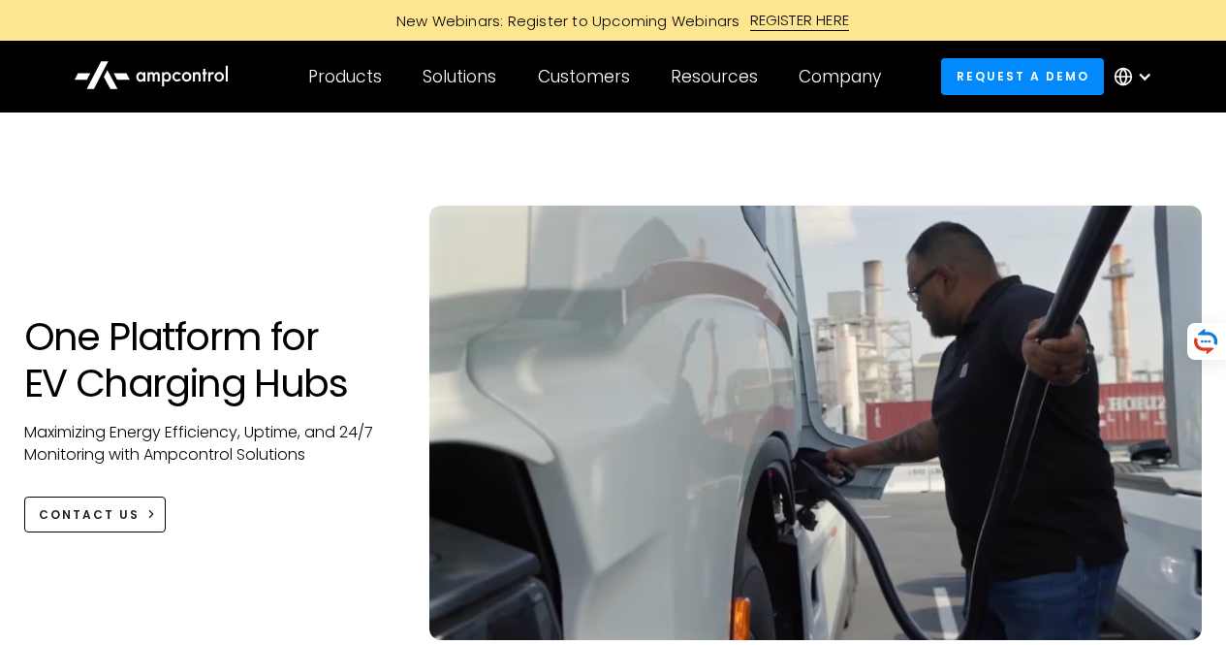 Image resolution: width=1226 pixels, height=645 pixels. Describe the element at coordinates (95, 514) in the screenshot. I see `a: CONTACT US` at that location.